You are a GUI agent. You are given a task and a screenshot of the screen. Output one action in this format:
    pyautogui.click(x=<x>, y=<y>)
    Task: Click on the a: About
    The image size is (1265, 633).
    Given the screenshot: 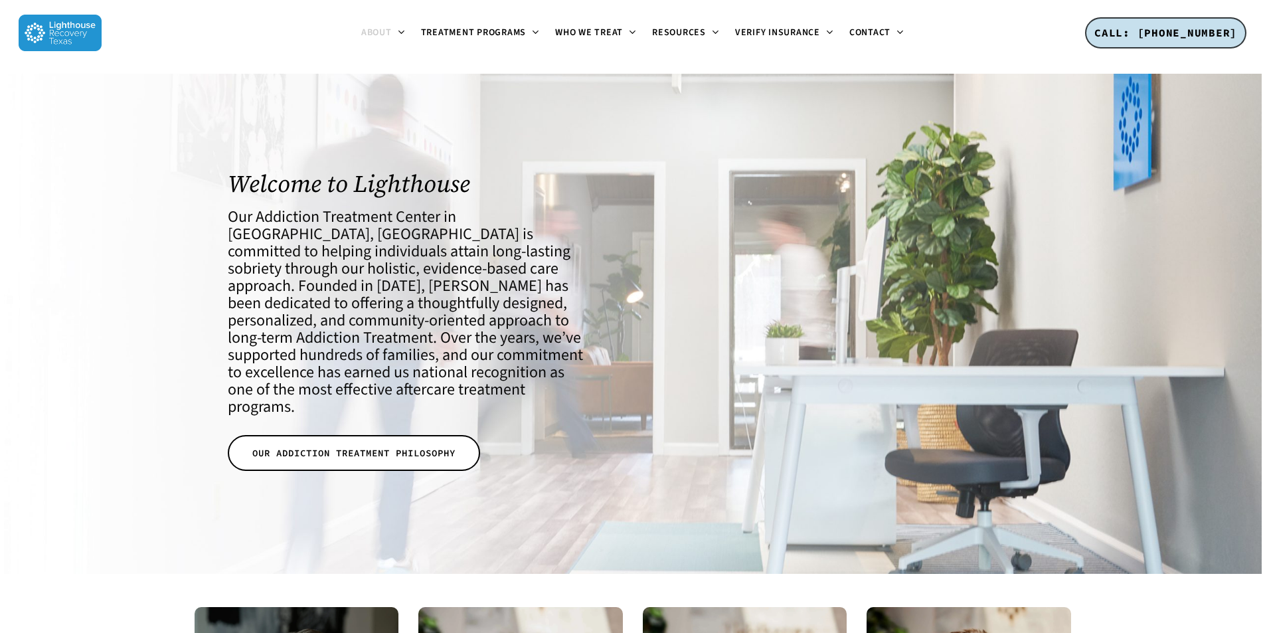 What is the action you would take?
    pyautogui.click(x=383, y=33)
    